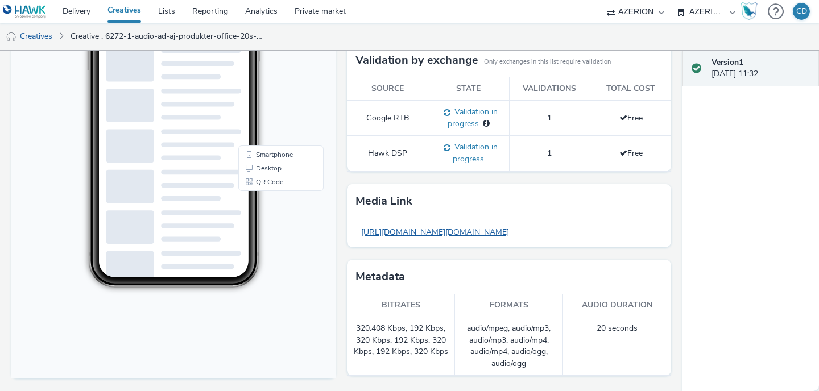 This screenshot has width=819, height=391. What do you see at coordinates (387, 154) in the screenshot?
I see `td: Hawk DSP` at bounding box center [387, 154].